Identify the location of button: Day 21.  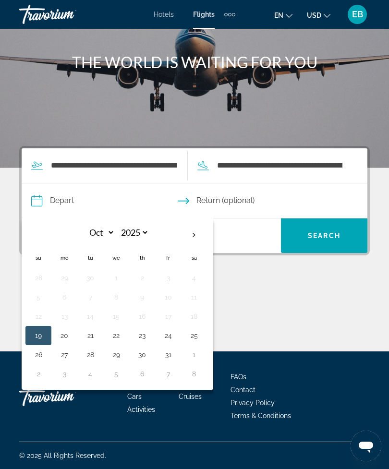
(90, 336).